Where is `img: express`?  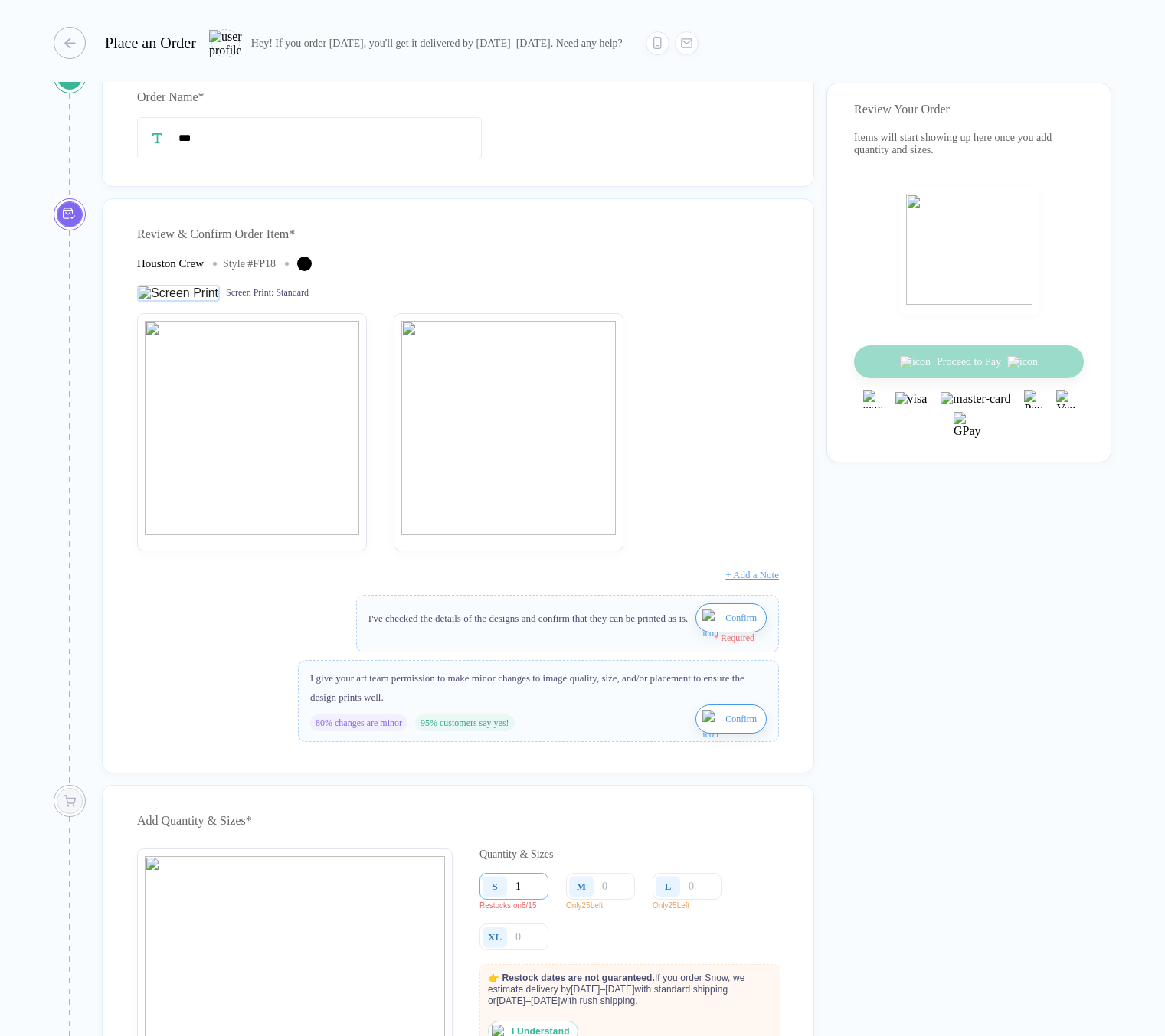 img: express is located at coordinates (873, 399).